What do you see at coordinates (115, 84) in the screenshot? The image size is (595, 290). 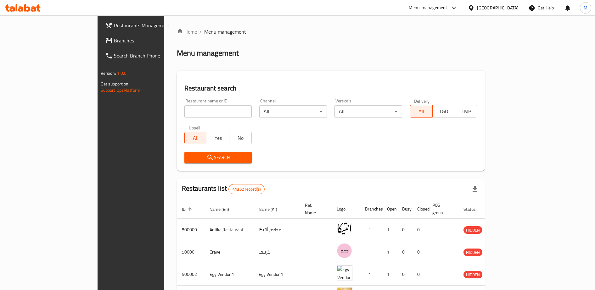 I see `span: Get support on:` at bounding box center [115, 84].